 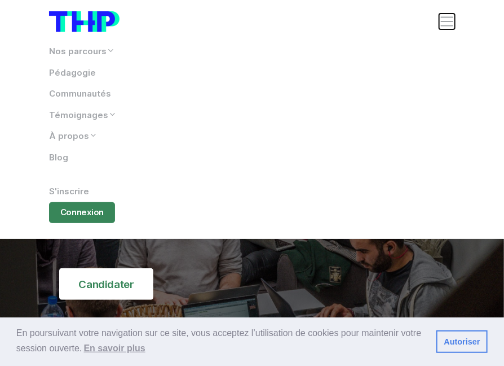 What do you see at coordinates (252, 94) in the screenshot?
I see `a: Communautés` at bounding box center [252, 94].